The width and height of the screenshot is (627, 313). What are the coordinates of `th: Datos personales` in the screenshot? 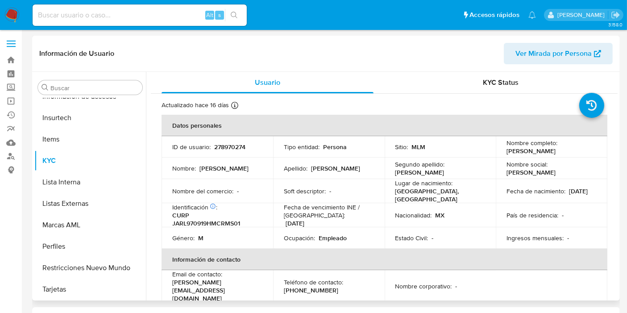 It's located at (384, 125).